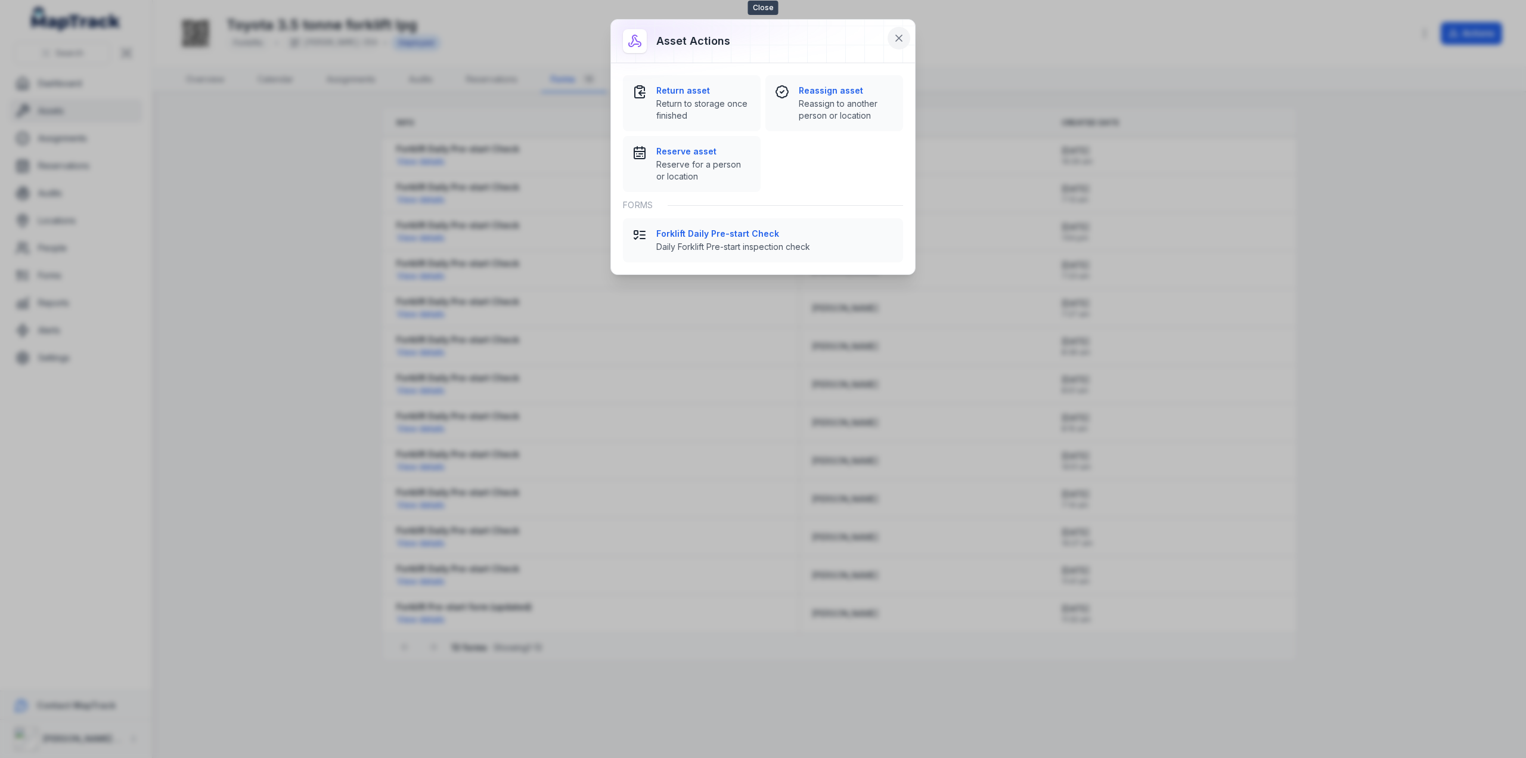 The width and height of the screenshot is (1526, 758). What do you see at coordinates (703, 110) in the screenshot?
I see `span: Return to storage once finished` at bounding box center [703, 110].